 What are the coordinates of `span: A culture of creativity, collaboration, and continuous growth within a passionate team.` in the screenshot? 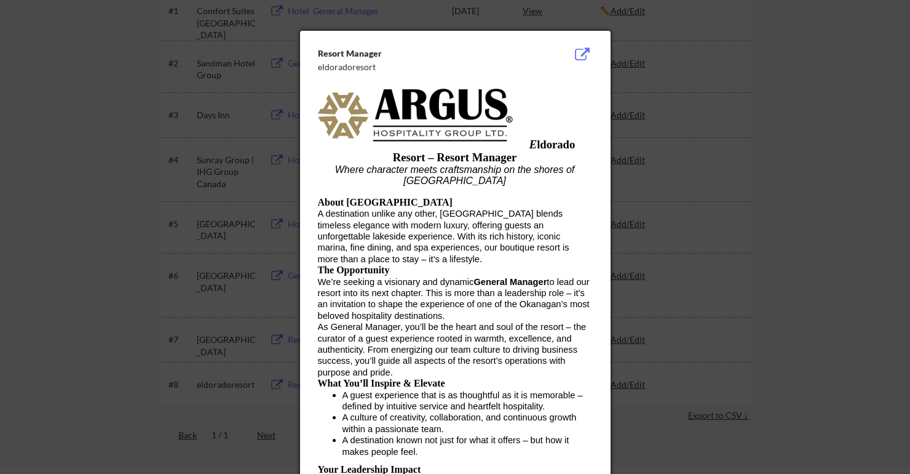 It's located at (459, 423).